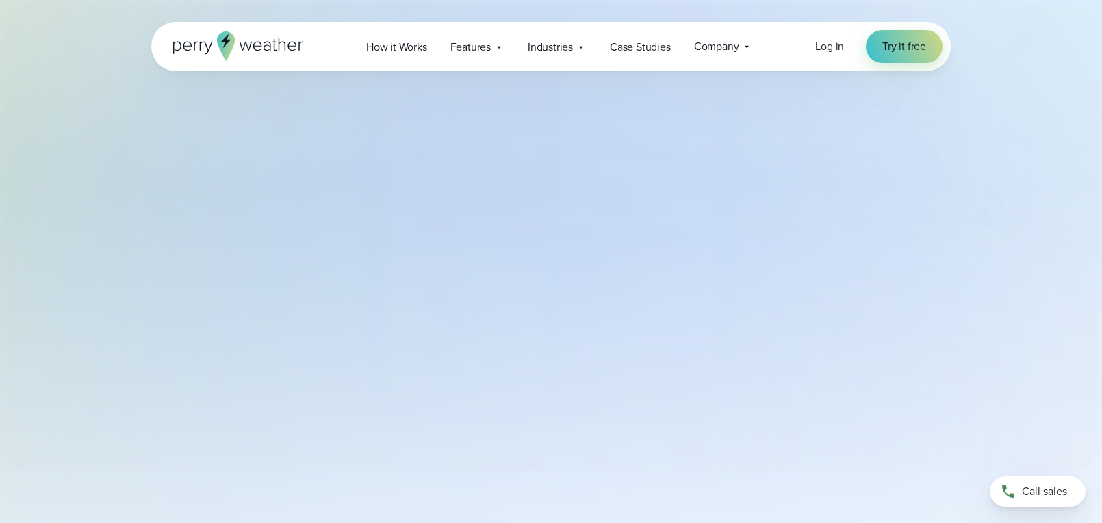 The image size is (1102, 523). I want to click on span: Case Studies, so click(640, 47).